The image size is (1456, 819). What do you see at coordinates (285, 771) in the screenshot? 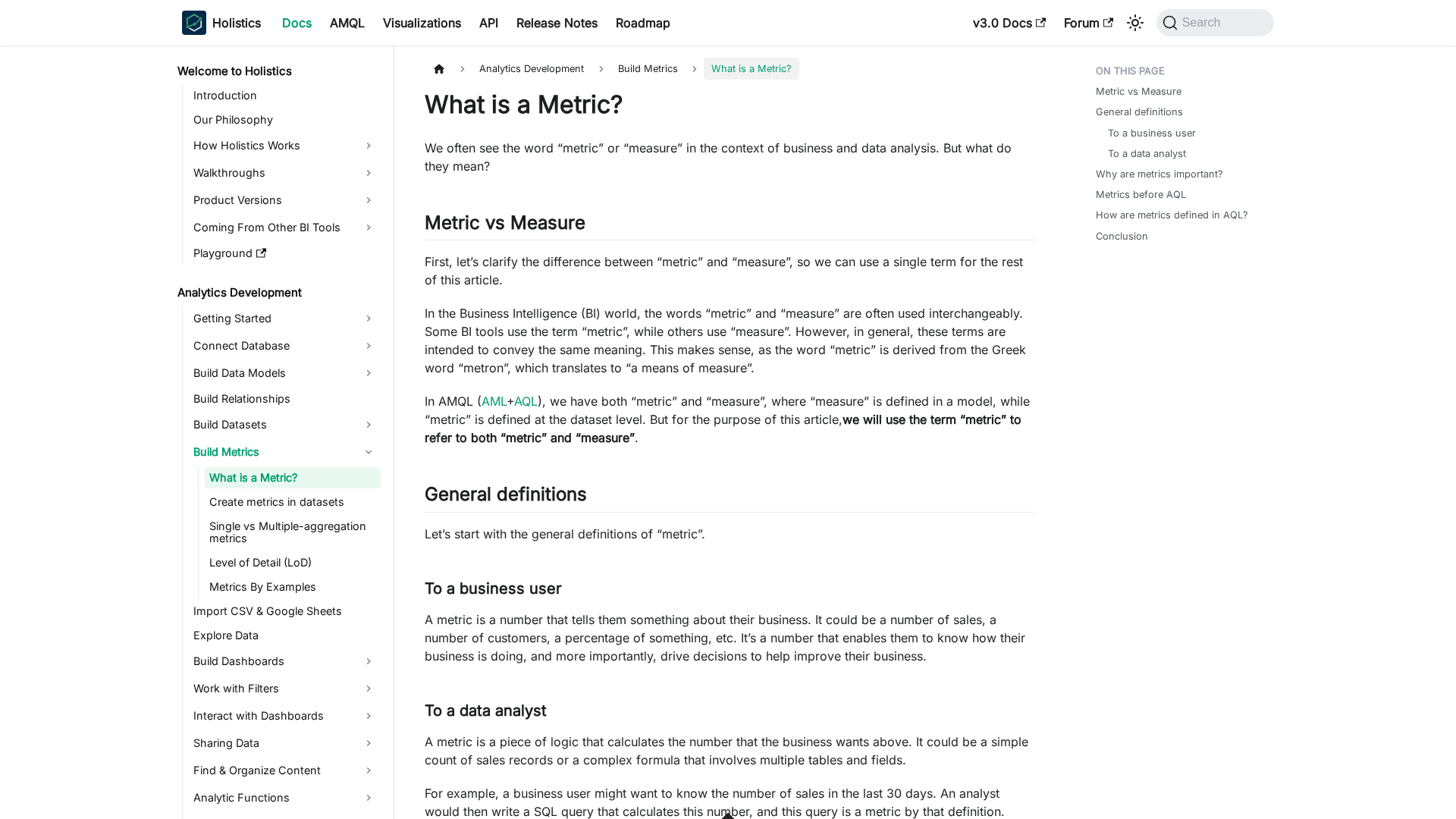
I see `a: Find & Organize Content` at bounding box center [285, 771].